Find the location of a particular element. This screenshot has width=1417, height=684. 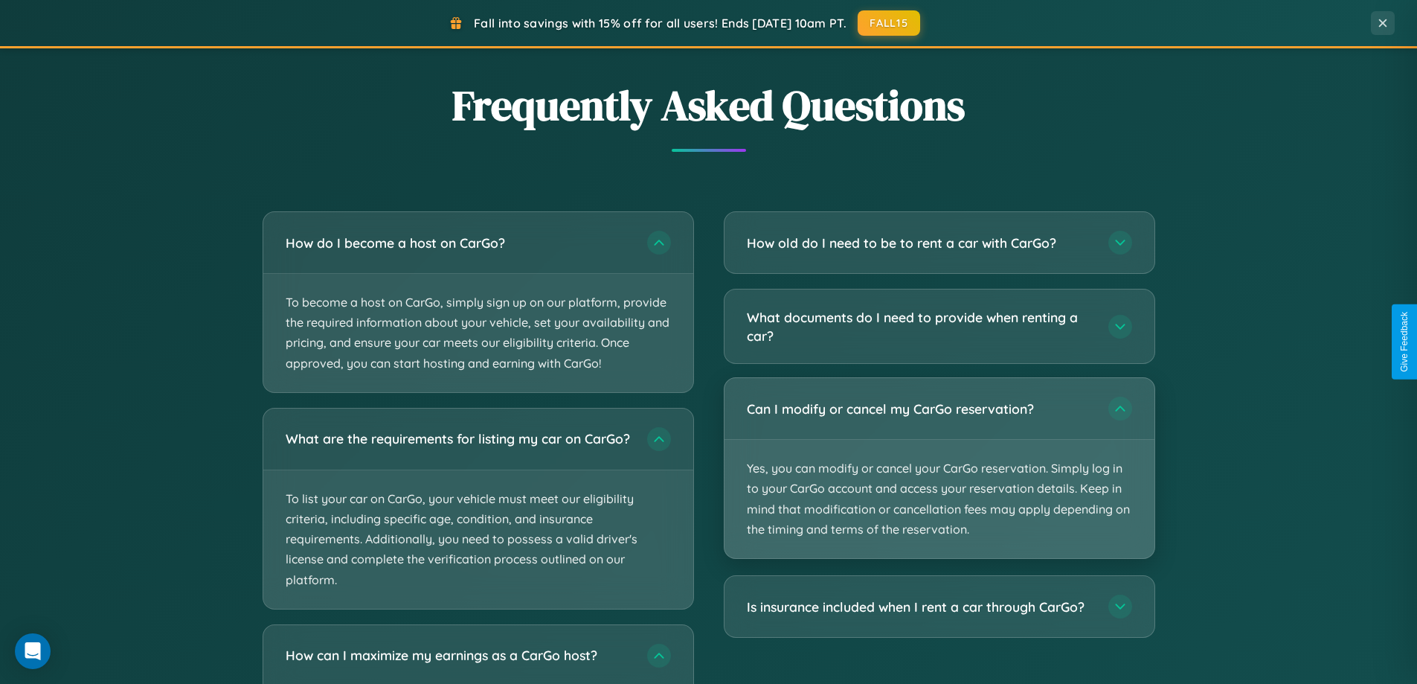

p: To list your car on CarGo, your vehicle must meet our eligibility criteria, including specific ag... is located at coordinates (478, 539).